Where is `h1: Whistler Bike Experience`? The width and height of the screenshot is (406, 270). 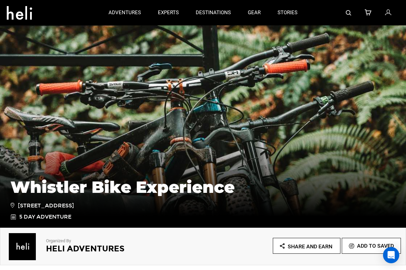
h1: Whistler Bike Experience is located at coordinates (203, 187).